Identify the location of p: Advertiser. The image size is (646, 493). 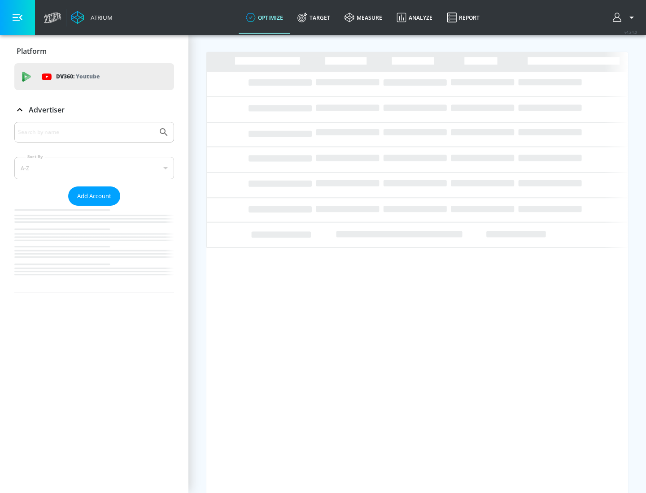
(47, 110).